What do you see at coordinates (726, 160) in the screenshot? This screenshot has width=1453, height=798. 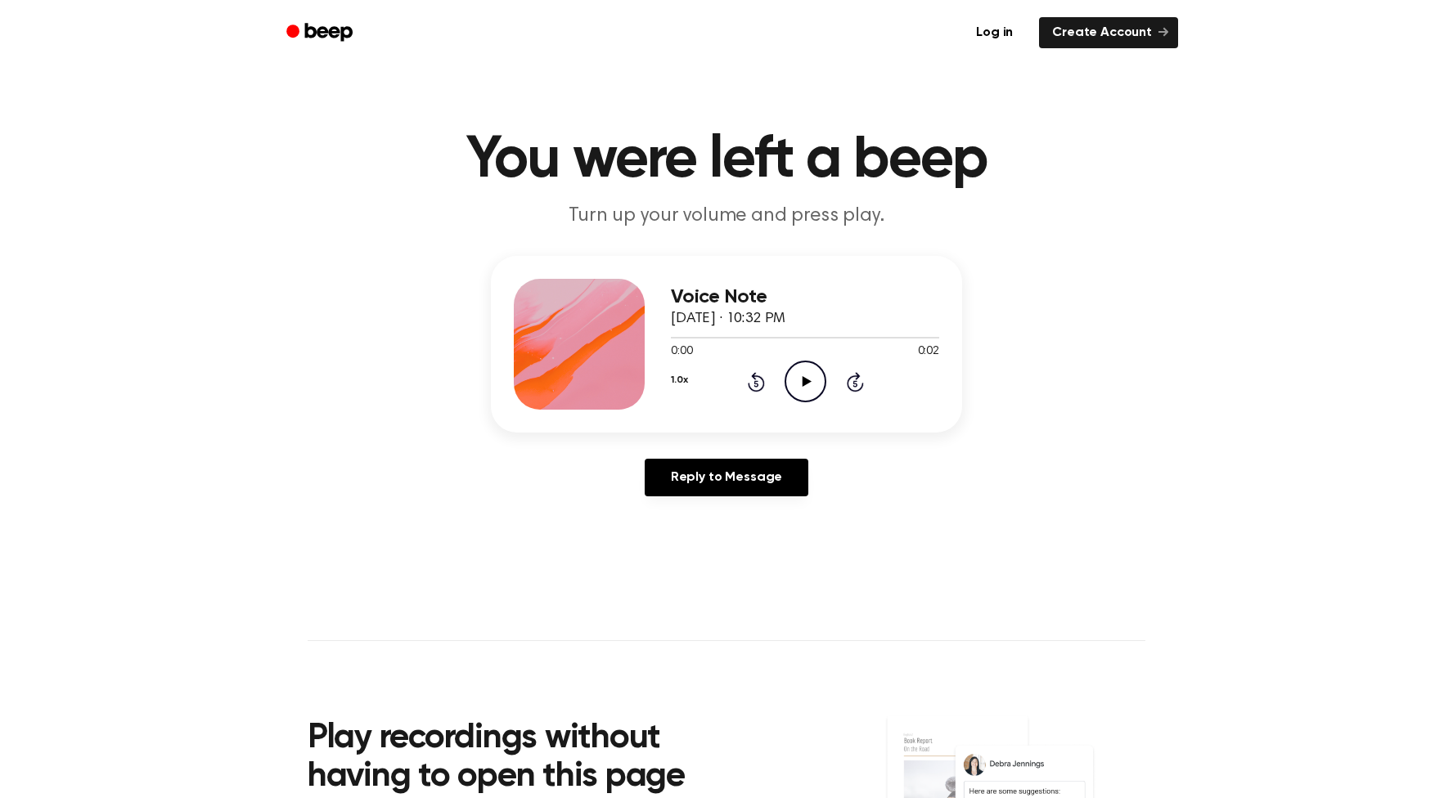 I see `h1: You were left a beep` at bounding box center [726, 160].